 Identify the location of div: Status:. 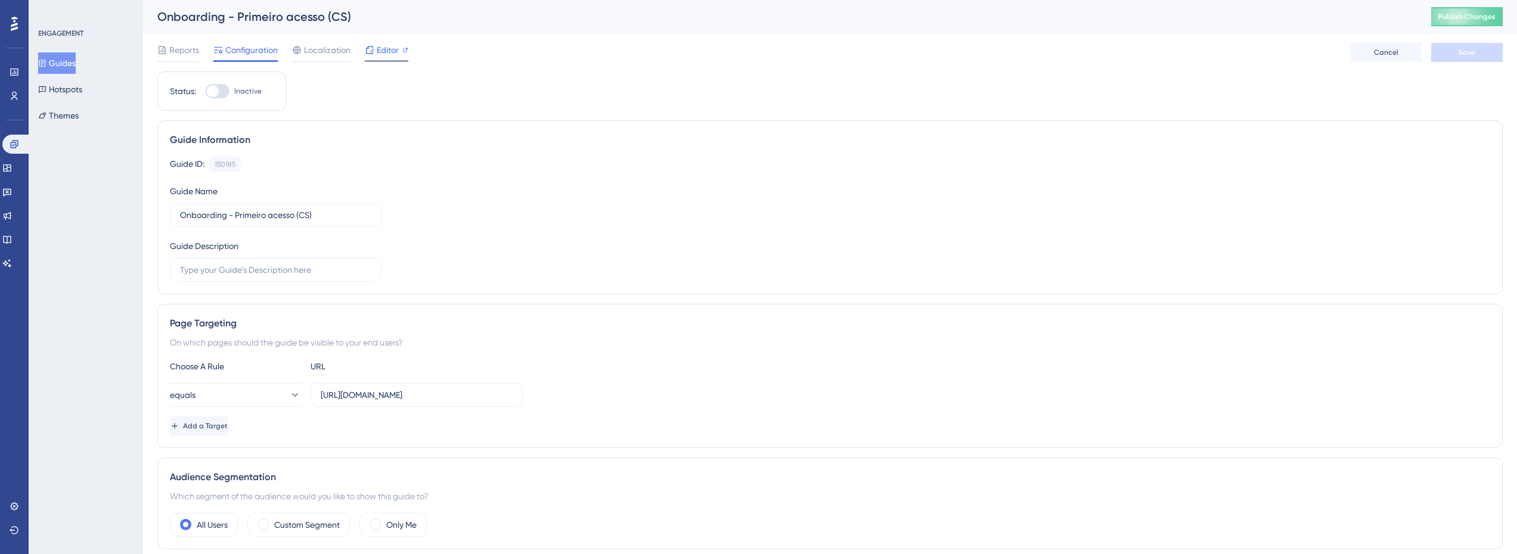
(183, 91).